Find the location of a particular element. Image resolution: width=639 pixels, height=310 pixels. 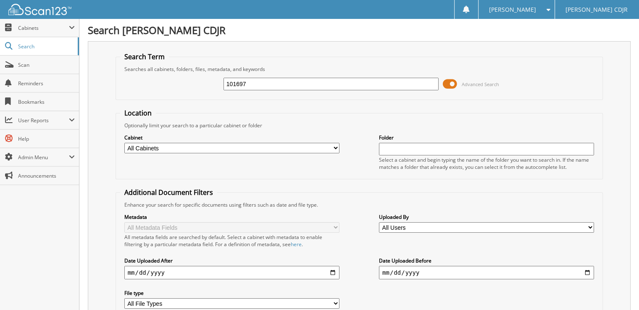

span: Reminders is located at coordinates (46, 83).